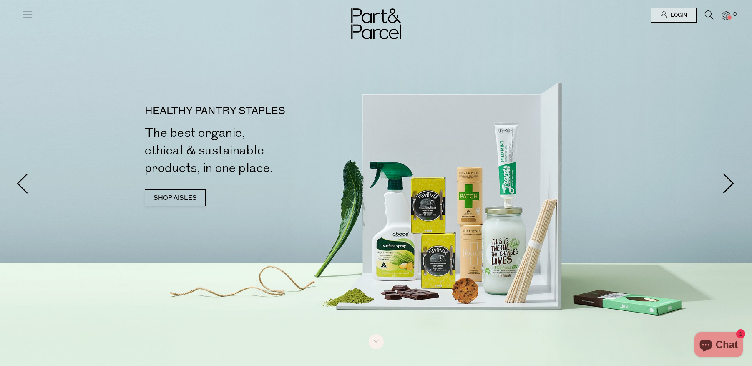 The width and height of the screenshot is (752, 366). Describe the element at coordinates (718, 345) in the screenshot. I see `inbox-online-store-chat: Shopify online store chat` at that location.